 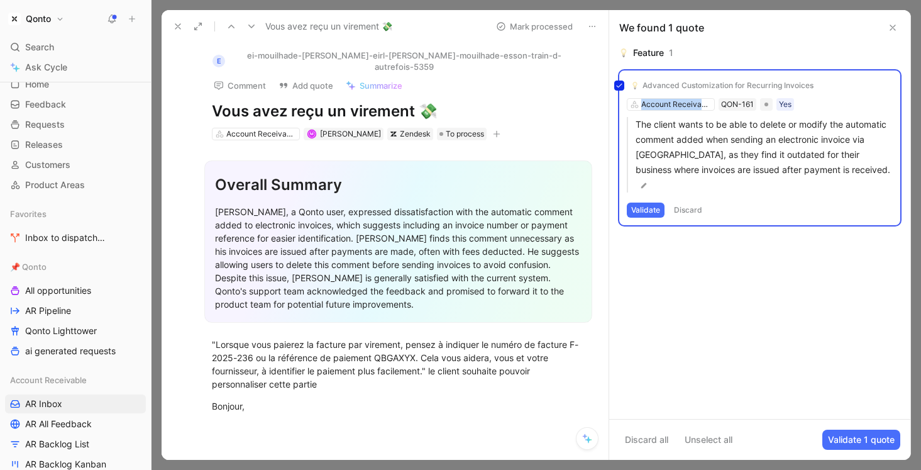 What do you see at coordinates (465, 134) in the screenshot?
I see `span: To process` at bounding box center [465, 134].